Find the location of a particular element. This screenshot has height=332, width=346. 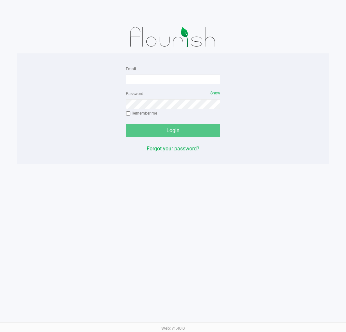

label: Remember me is located at coordinates (141, 113).